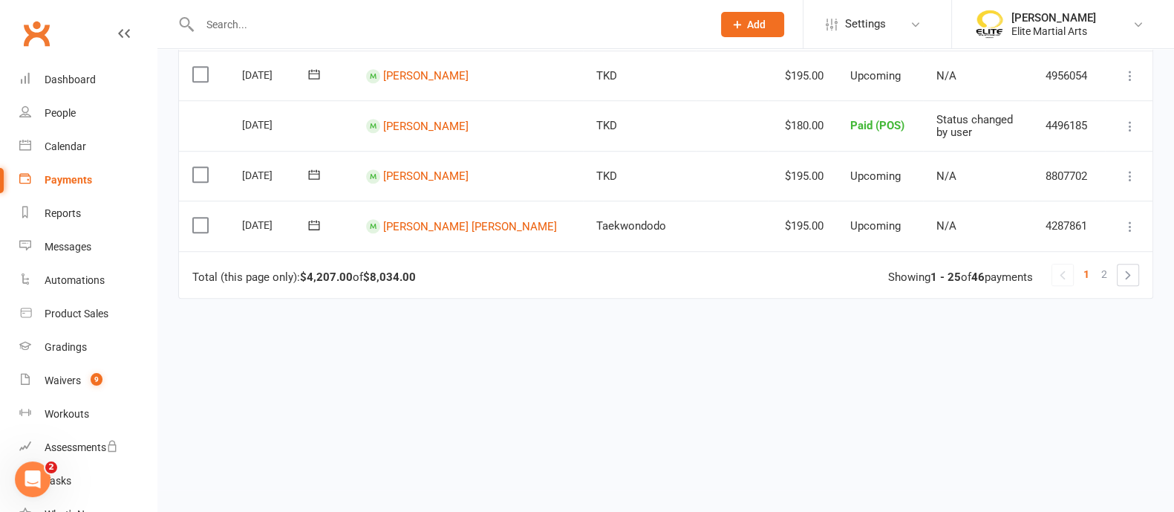  What do you see at coordinates (88, 247) in the screenshot?
I see `a: Messages` at bounding box center [88, 247].